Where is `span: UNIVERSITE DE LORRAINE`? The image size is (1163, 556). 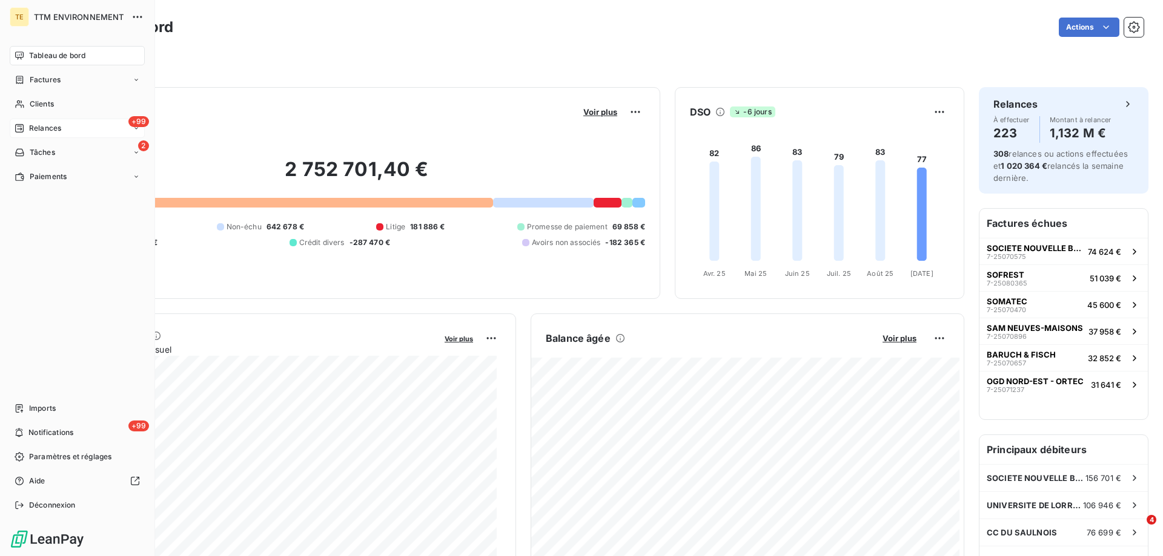 span: UNIVERSITE DE LORRAINE is located at coordinates (1034, 506).